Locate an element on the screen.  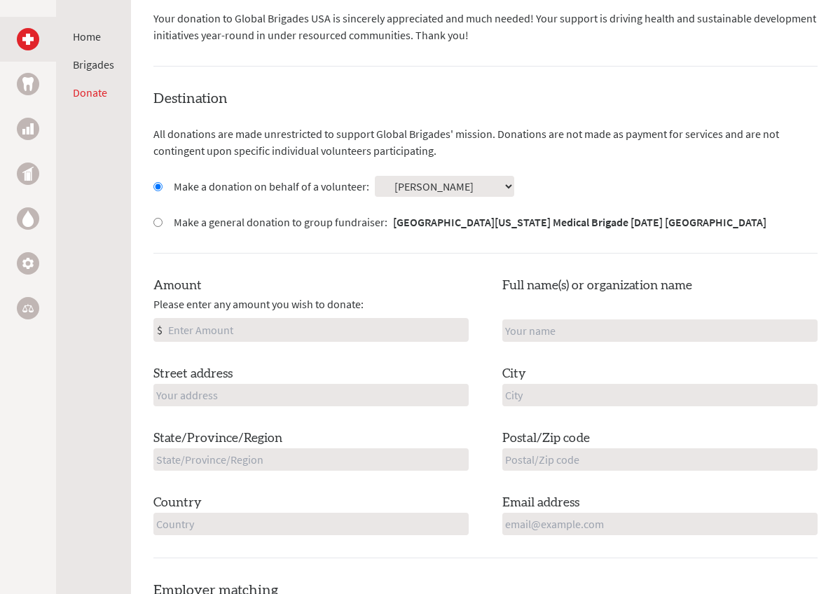
div: Public Health is located at coordinates (28, 174).